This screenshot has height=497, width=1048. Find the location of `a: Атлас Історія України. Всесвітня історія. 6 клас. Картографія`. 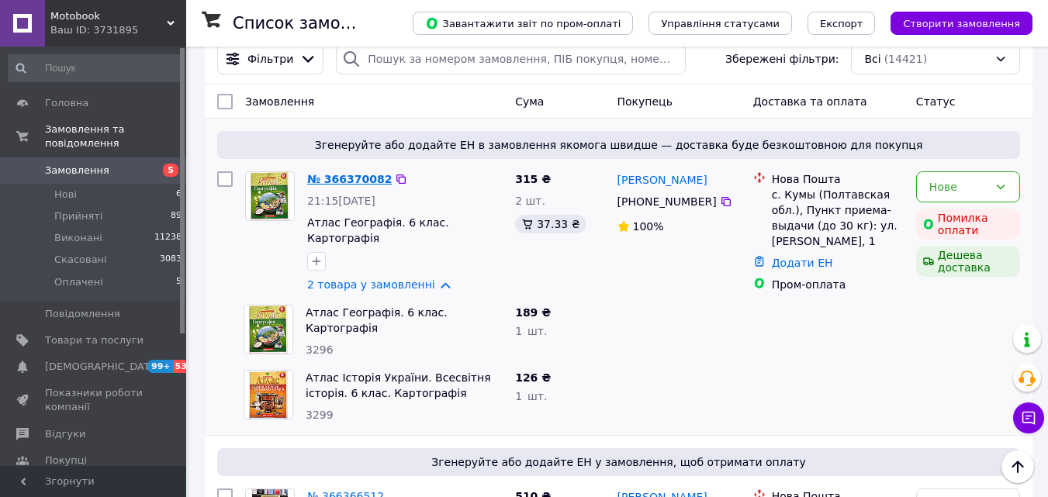

a: Атлас Історія України. Всесвітня історія. 6 клас. Картографія is located at coordinates (398, 385).